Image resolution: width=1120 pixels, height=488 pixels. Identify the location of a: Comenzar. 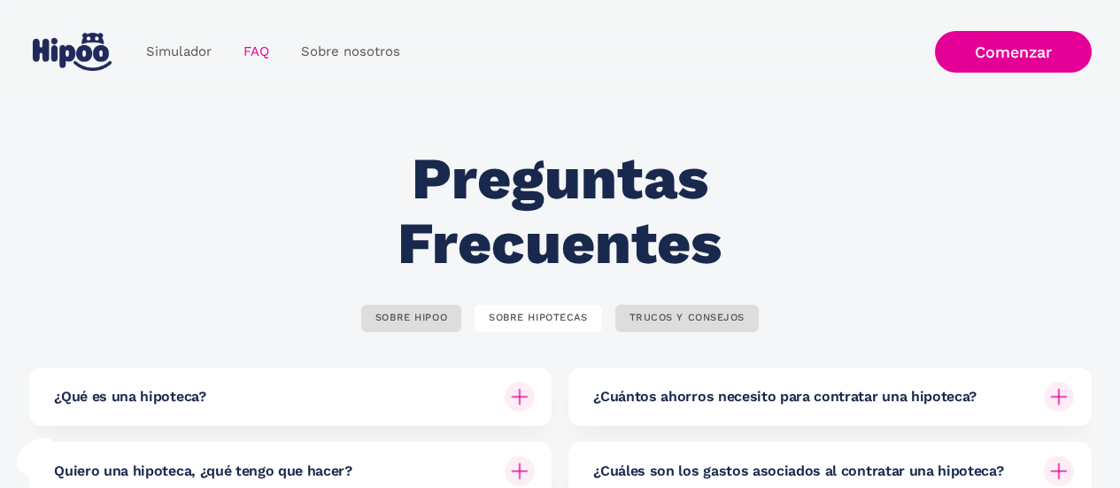
(1013, 51).